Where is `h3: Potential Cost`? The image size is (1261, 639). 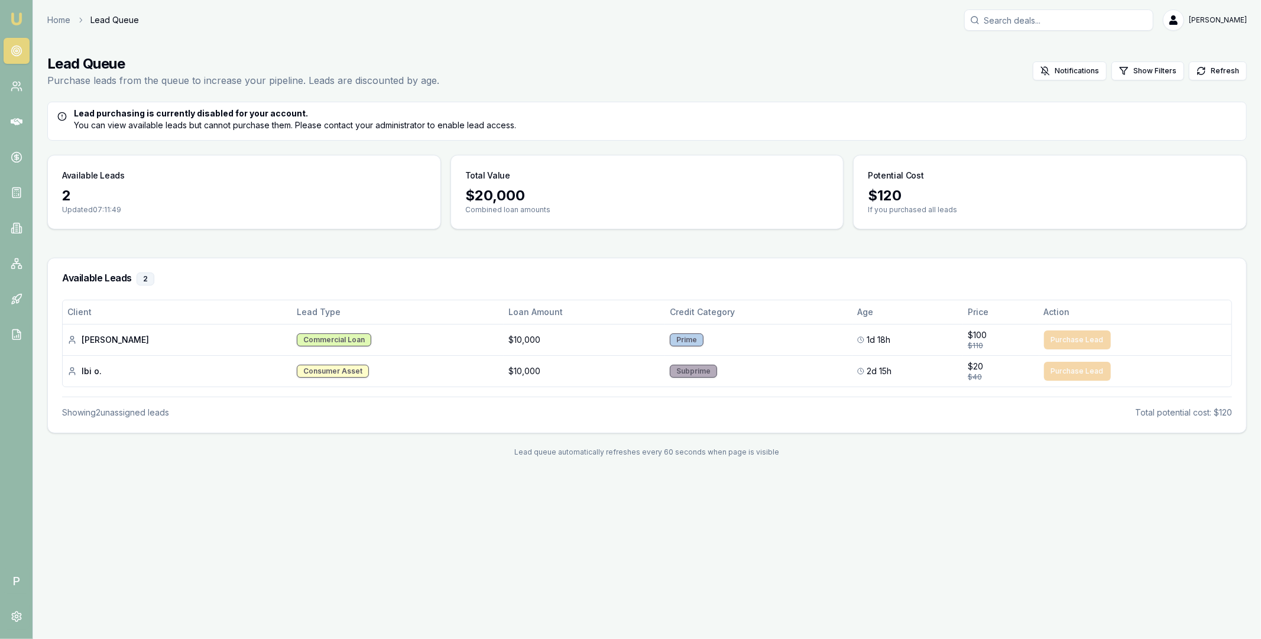 h3: Potential Cost is located at coordinates (896, 176).